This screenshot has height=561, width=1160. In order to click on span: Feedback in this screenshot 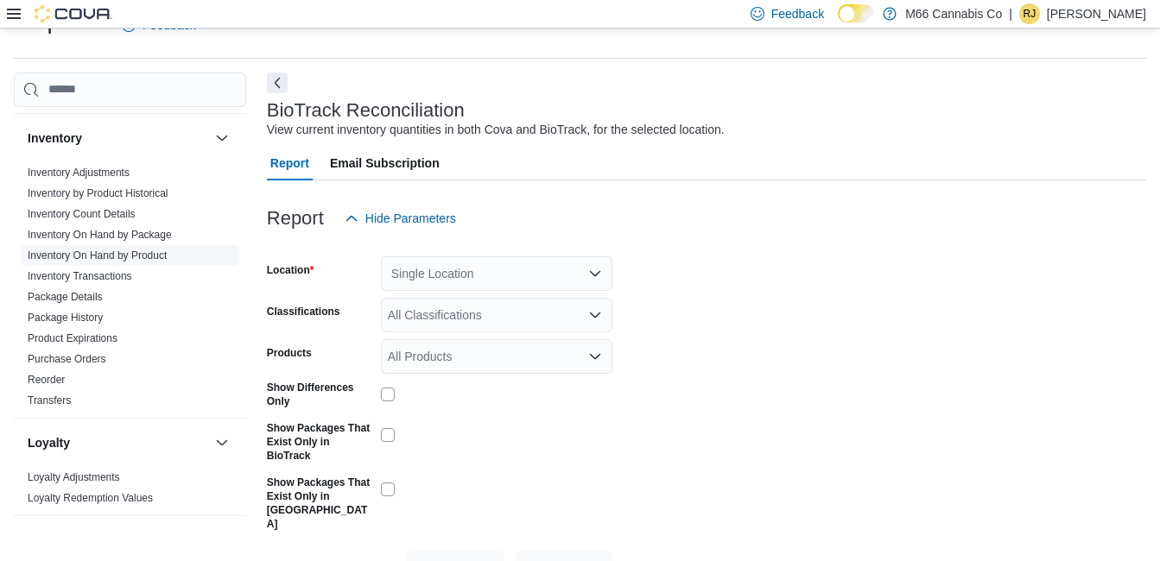, I will do `click(797, 14)`.